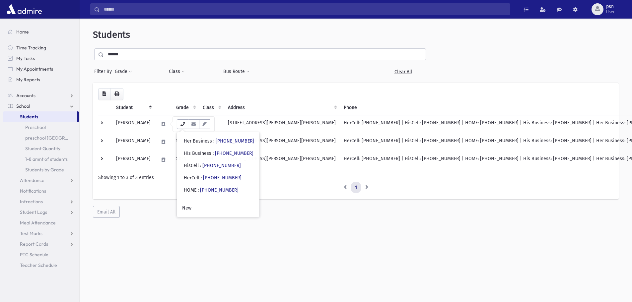  I want to click on img: AdmirePro, so click(24, 9).